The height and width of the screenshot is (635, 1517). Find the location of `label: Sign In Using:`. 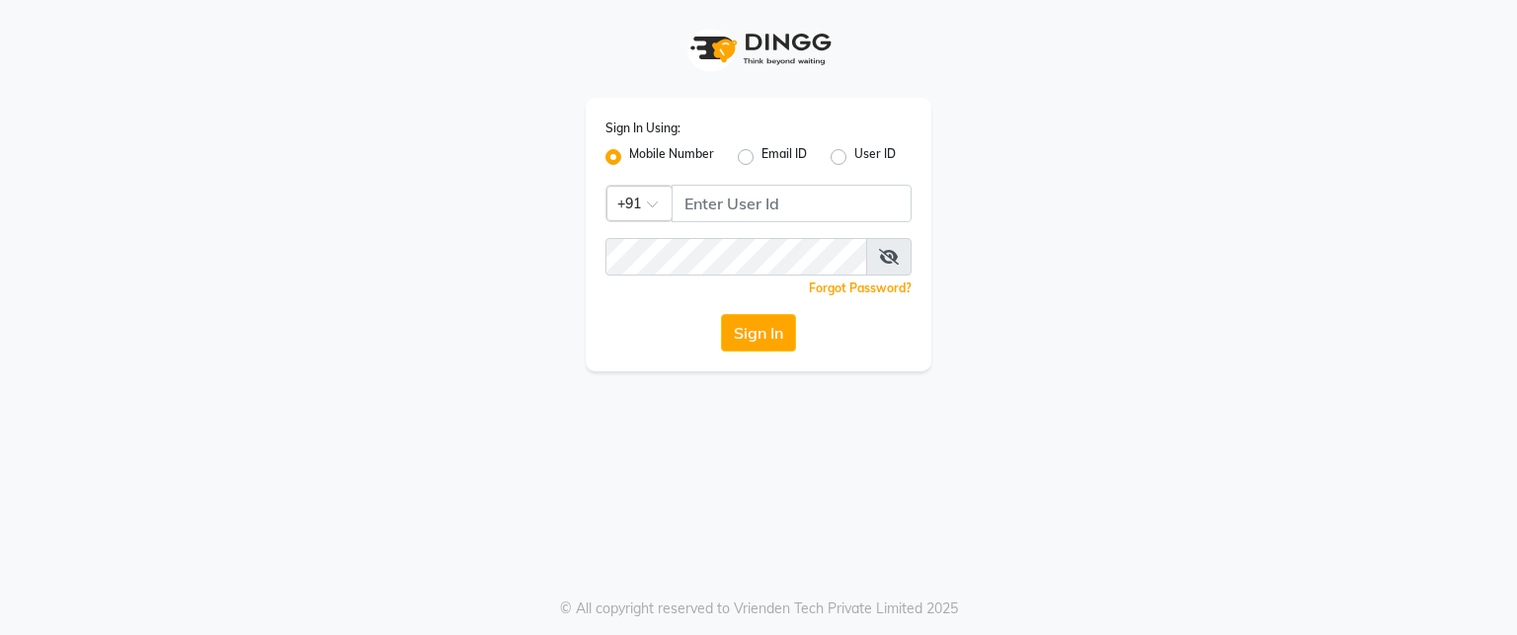

label: Sign In Using: is located at coordinates (643, 128).